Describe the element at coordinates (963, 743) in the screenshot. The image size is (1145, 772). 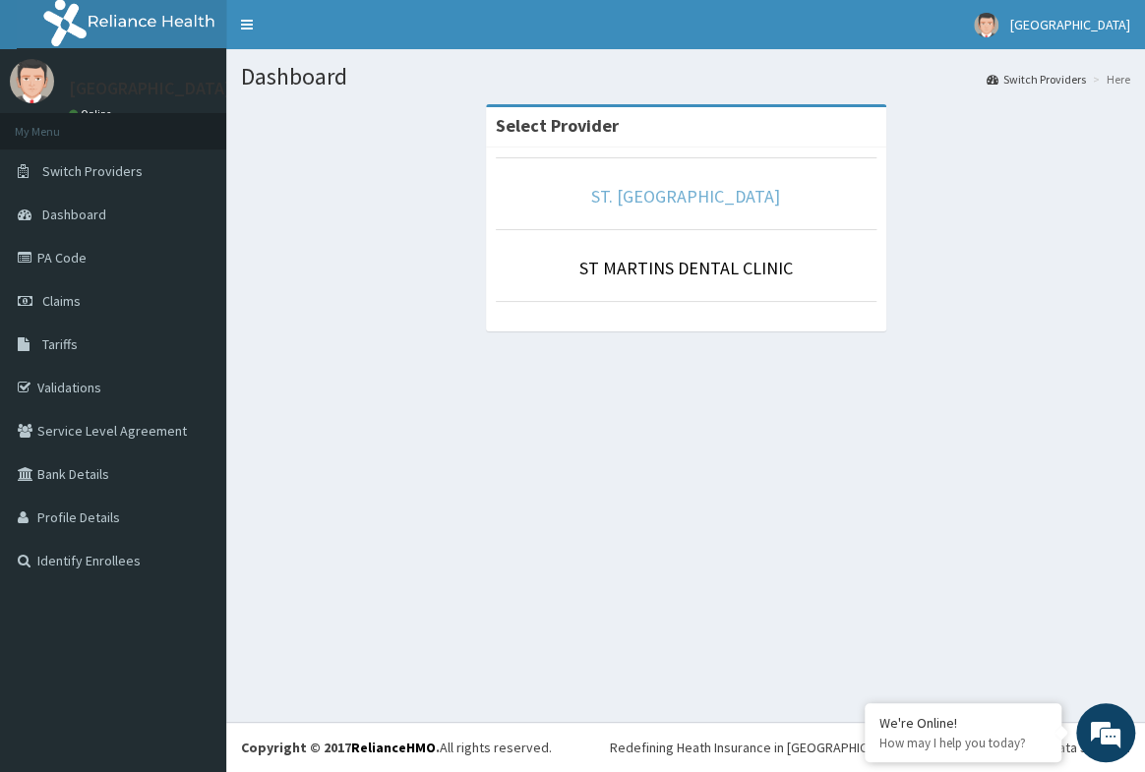
I see `p: How may I help you today?` at that location.